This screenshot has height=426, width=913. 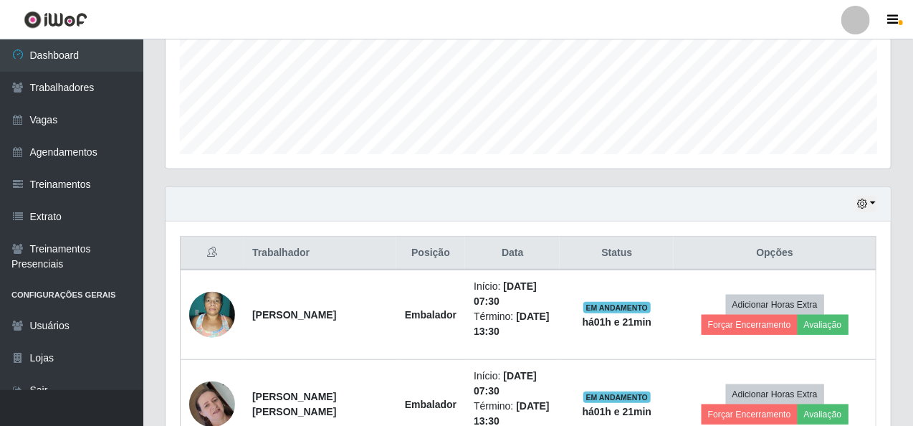 I want to click on th: Posição, so click(x=431, y=253).